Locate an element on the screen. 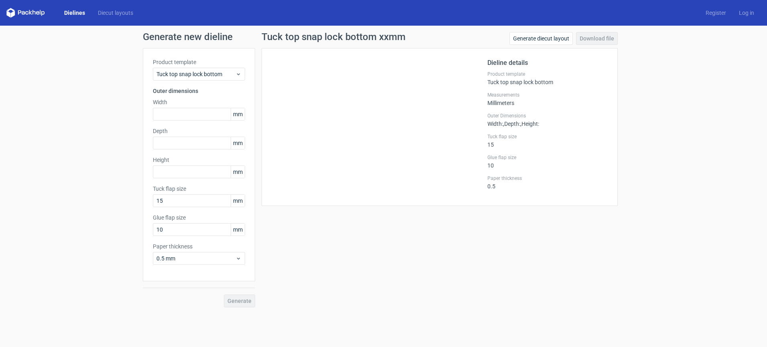 The width and height of the screenshot is (767, 347). label: Width is located at coordinates (199, 102).